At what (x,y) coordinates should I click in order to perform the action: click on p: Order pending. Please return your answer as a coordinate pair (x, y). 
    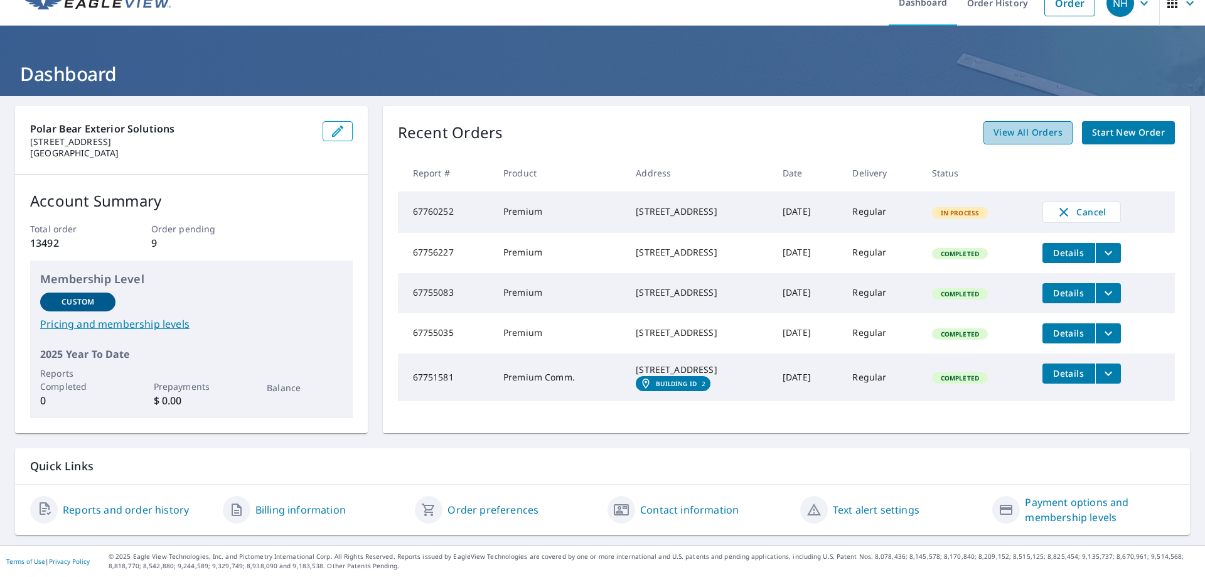
    Looking at the image, I should click on (191, 228).